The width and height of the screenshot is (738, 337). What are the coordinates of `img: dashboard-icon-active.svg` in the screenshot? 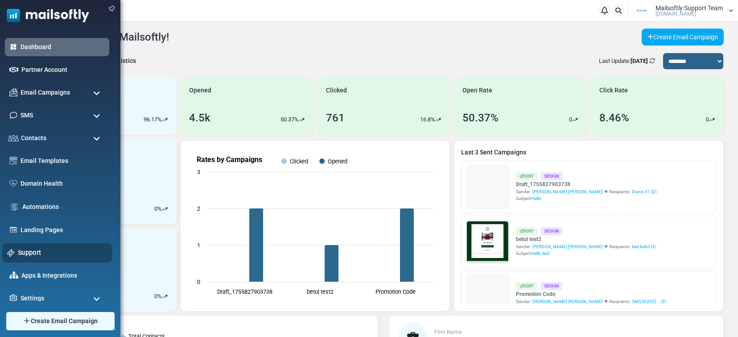 It's located at (13, 47).